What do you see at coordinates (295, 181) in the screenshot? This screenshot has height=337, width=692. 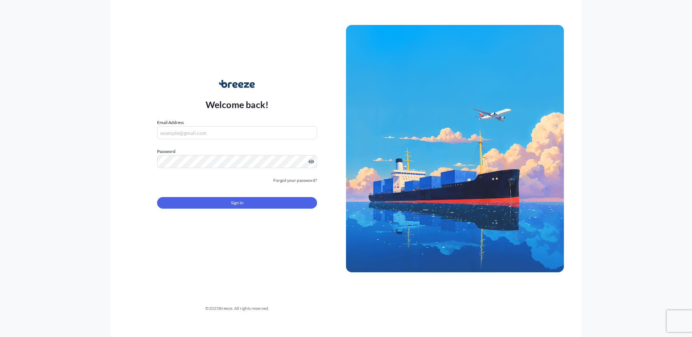 I see `a: Forgot your password?` at bounding box center [295, 181].